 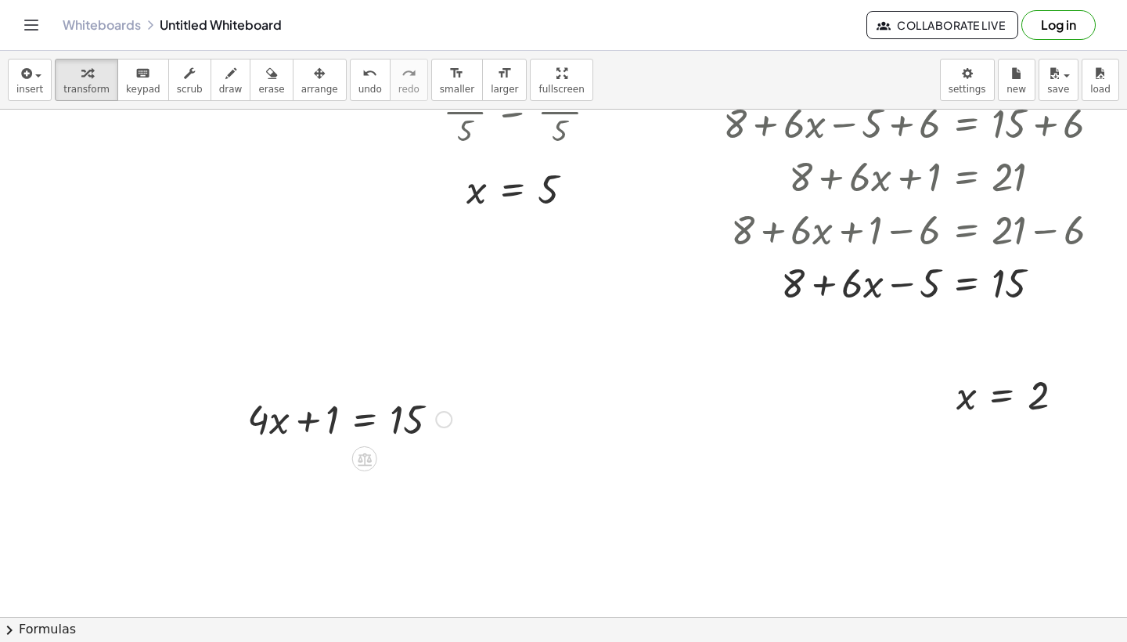 What do you see at coordinates (31, 25) in the screenshot?
I see `button: Toggle navigation` at bounding box center [31, 25].